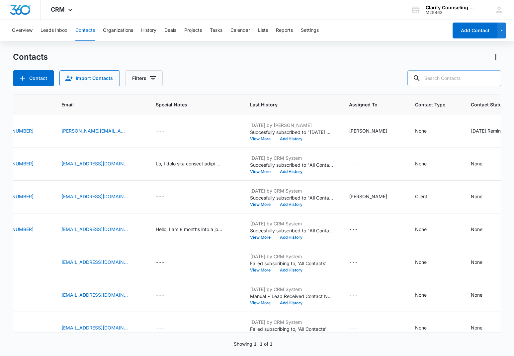  I want to click on div: Hello, I am 8 months into a job transition as a director of engineering for a series a startup ba..., so click(189, 229).